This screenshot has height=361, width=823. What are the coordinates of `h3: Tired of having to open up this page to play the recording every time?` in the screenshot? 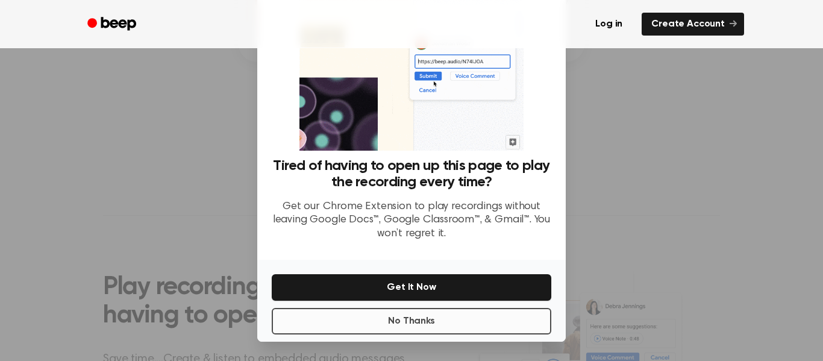 It's located at (411, 174).